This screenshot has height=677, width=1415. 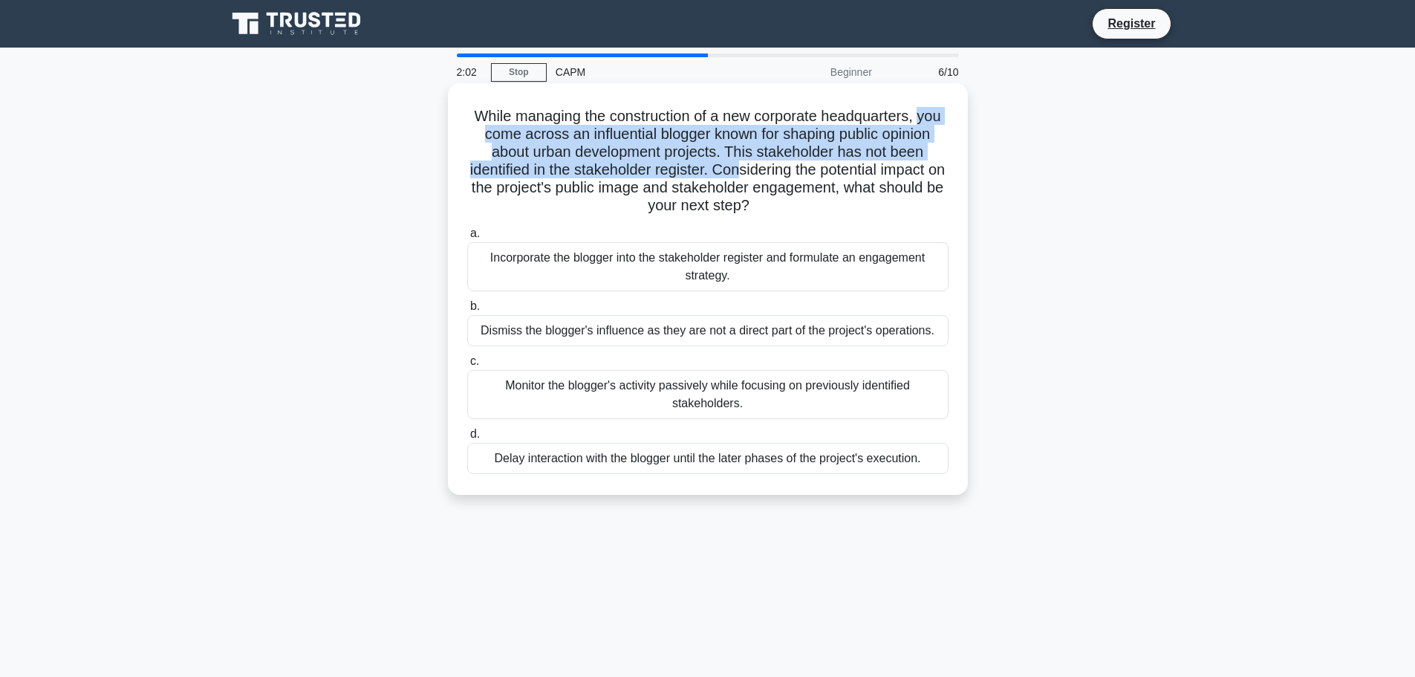 What do you see at coordinates (924, 72) in the screenshot?
I see `div: 6/10` at bounding box center [924, 72].